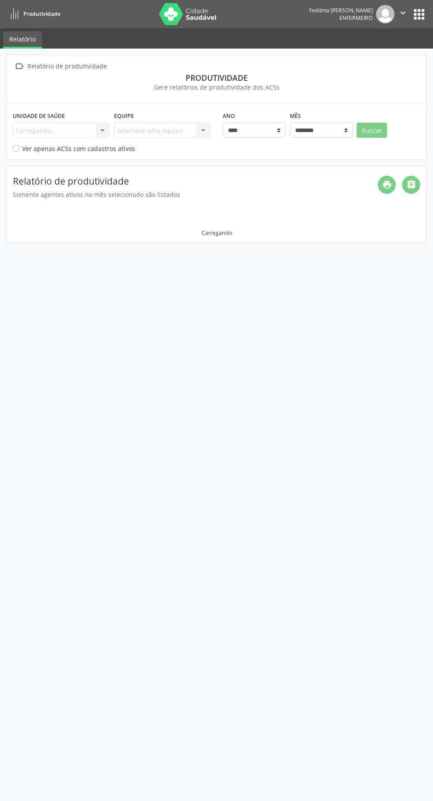 This screenshot has height=801, width=433. I want to click on a: Relatório, so click(23, 40).